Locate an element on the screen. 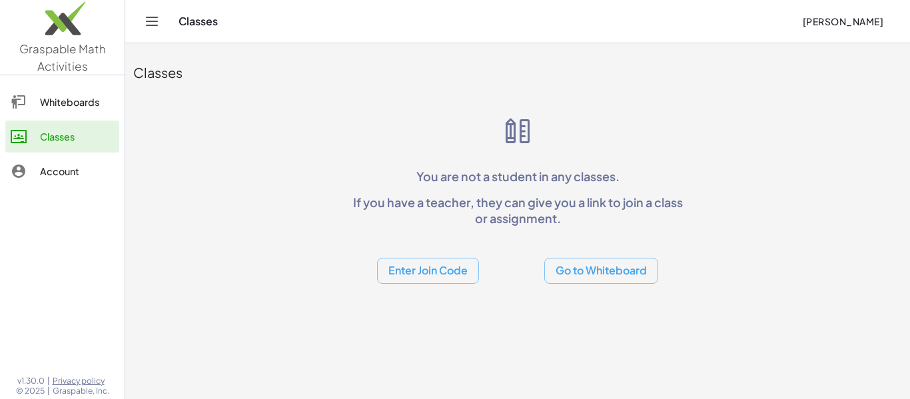 This screenshot has width=910, height=399. a: Account is located at coordinates (62, 171).